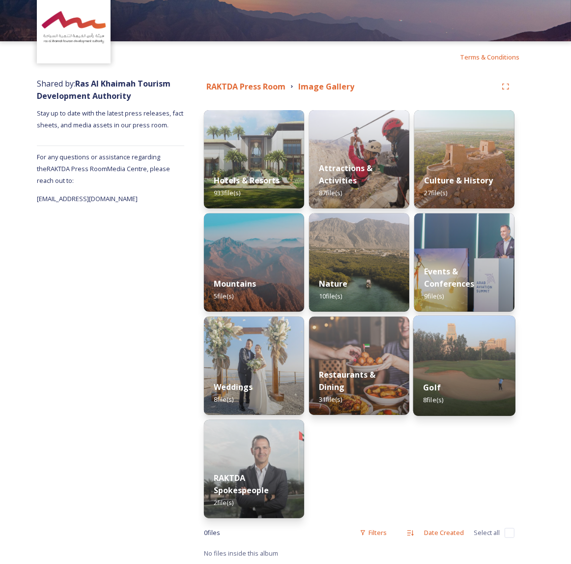  I want to click on span: No files inside this album, so click(241, 553).